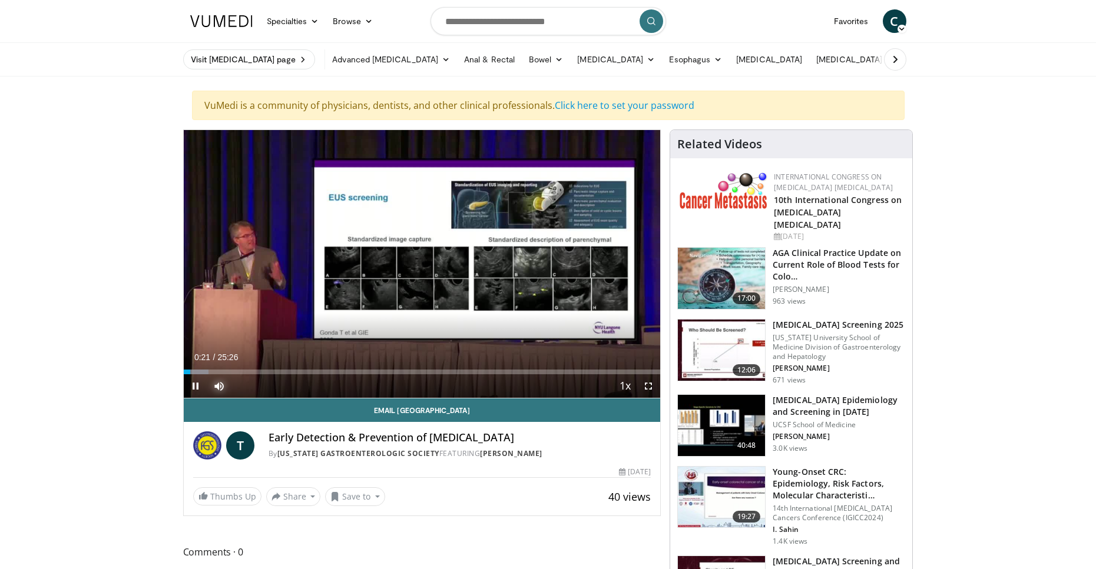 The image size is (1096, 569). Describe the element at coordinates (695, 59) in the screenshot. I see `a: Esophagus` at that location.